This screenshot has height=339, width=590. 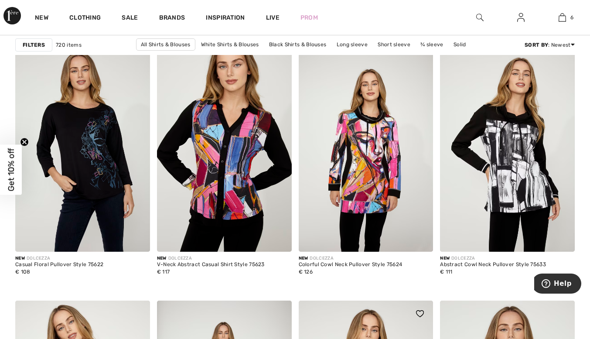 What do you see at coordinates (562, 17) in the screenshot?
I see `img: My Bag` at bounding box center [562, 17].